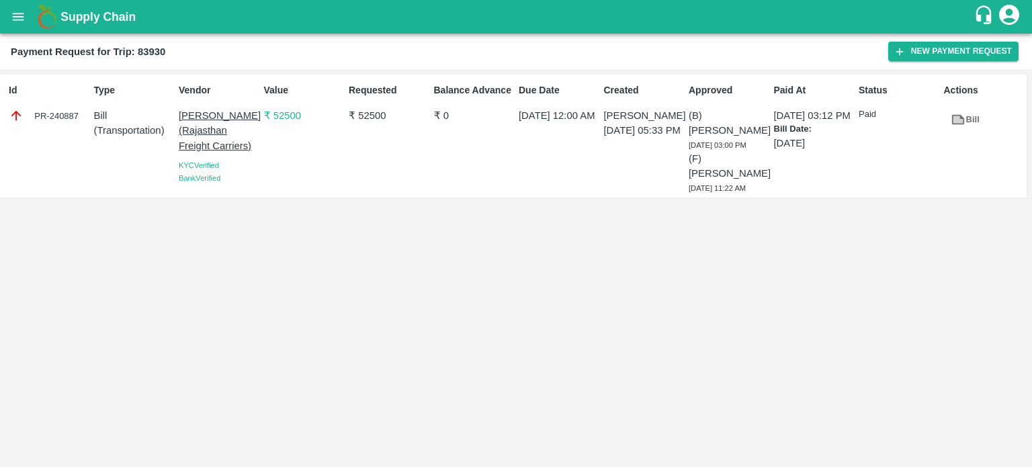 This screenshot has width=1032, height=467. Describe the element at coordinates (474, 116) in the screenshot. I see `p: ₹ 0` at that location.